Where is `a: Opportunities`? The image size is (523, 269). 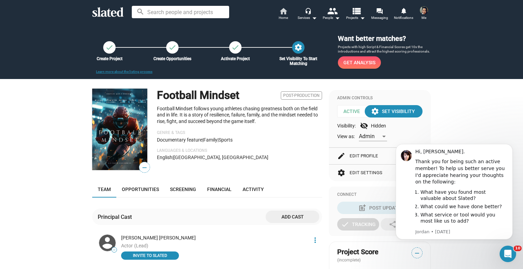
a: Opportunities is located at coordinates (140, 190).